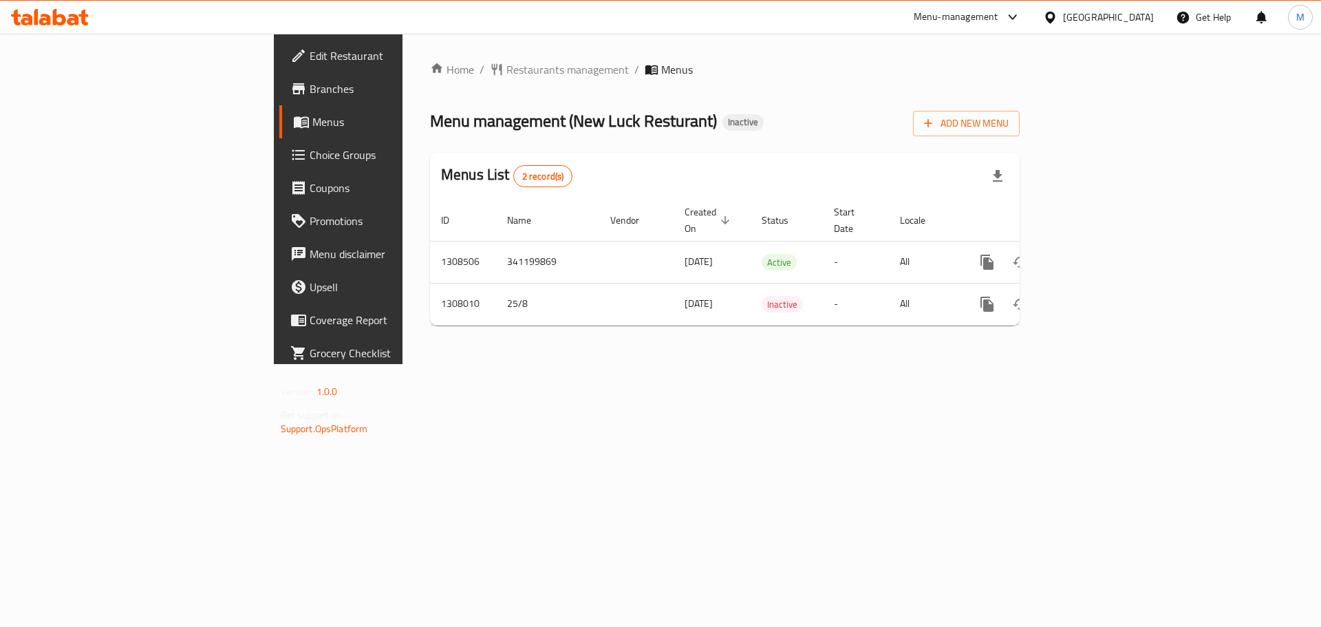 Image resolution: width=1321 pixels, height=627 pixels. Describe the element at coordinates (921, 220) in the screenshot. I see `span: Locale` at that location.